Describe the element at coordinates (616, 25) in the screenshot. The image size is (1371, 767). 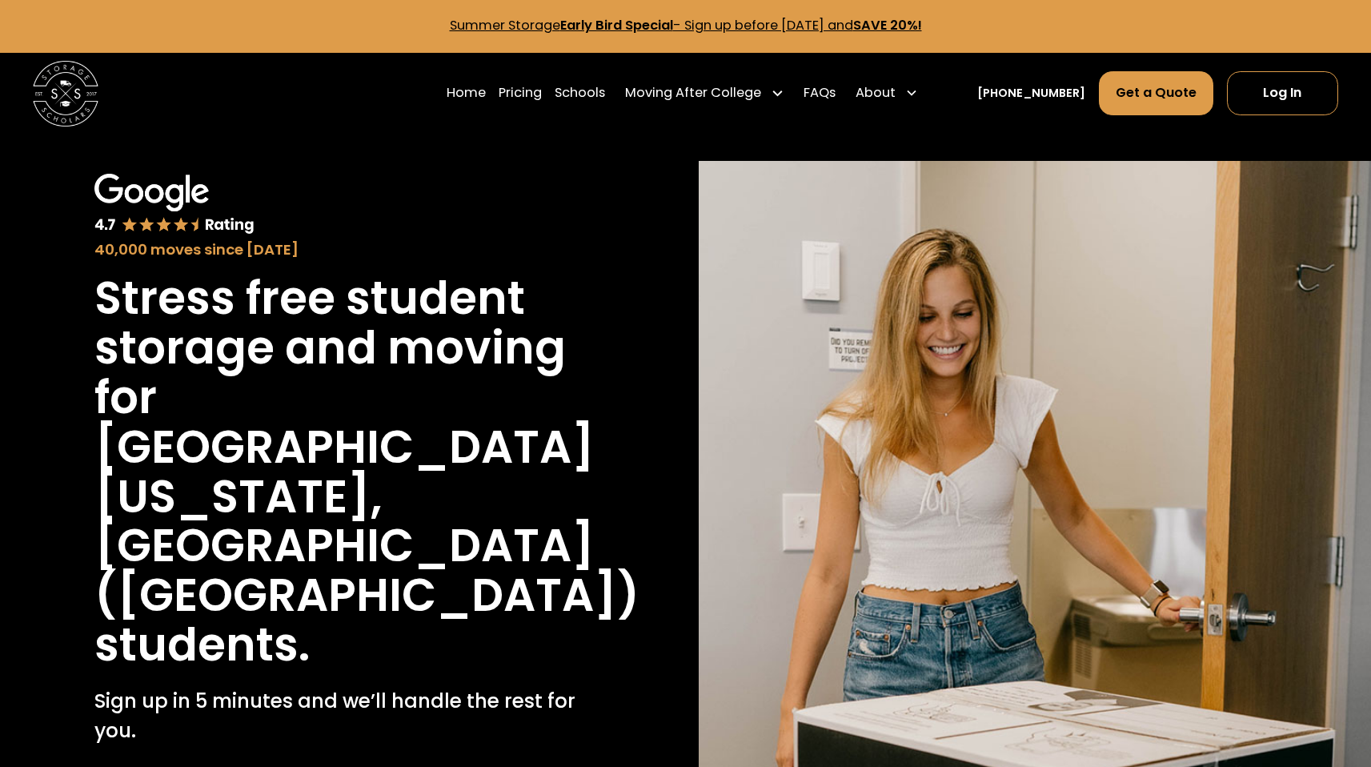
I see `strong: Early Bird Special` at that location.